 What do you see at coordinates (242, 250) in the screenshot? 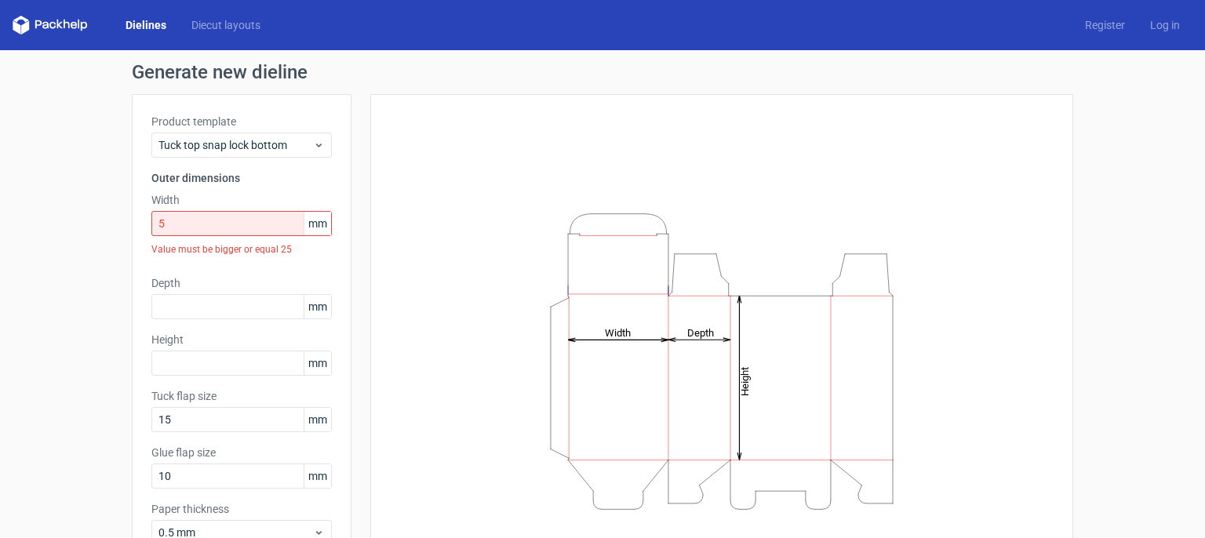
I see `div: Value must be bigger or equal 25` at bounding box center [242, 250].